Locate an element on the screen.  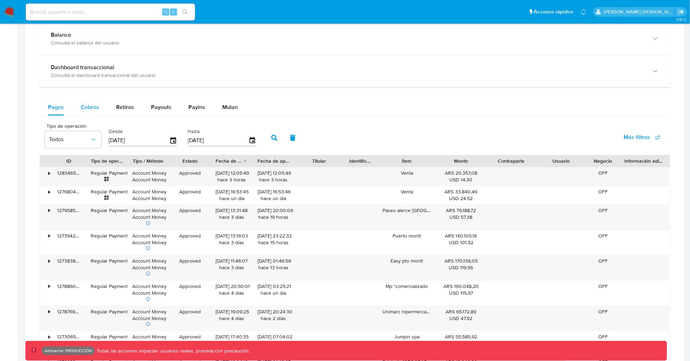
span: 3.161.2 is located at coordinates (682, 19).